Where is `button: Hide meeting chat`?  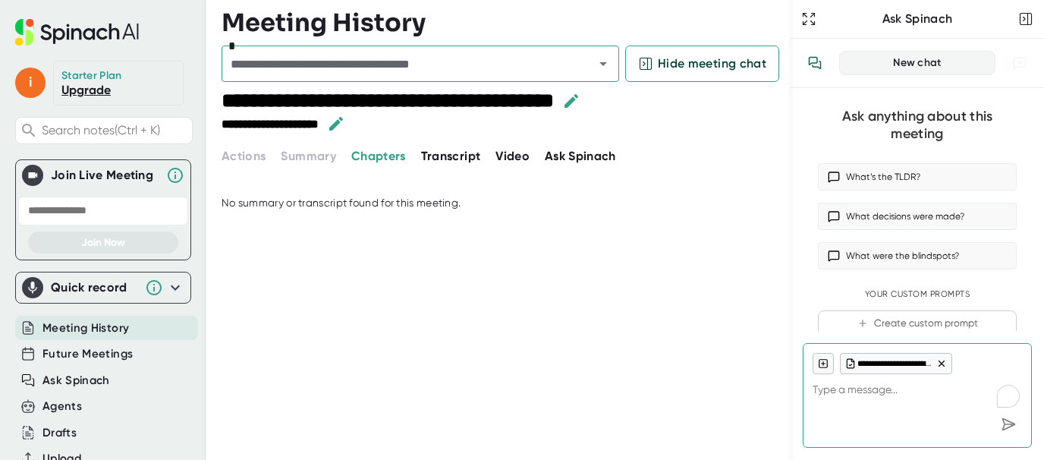
button: Hide meeting chat is located at coordinates (702, 64).